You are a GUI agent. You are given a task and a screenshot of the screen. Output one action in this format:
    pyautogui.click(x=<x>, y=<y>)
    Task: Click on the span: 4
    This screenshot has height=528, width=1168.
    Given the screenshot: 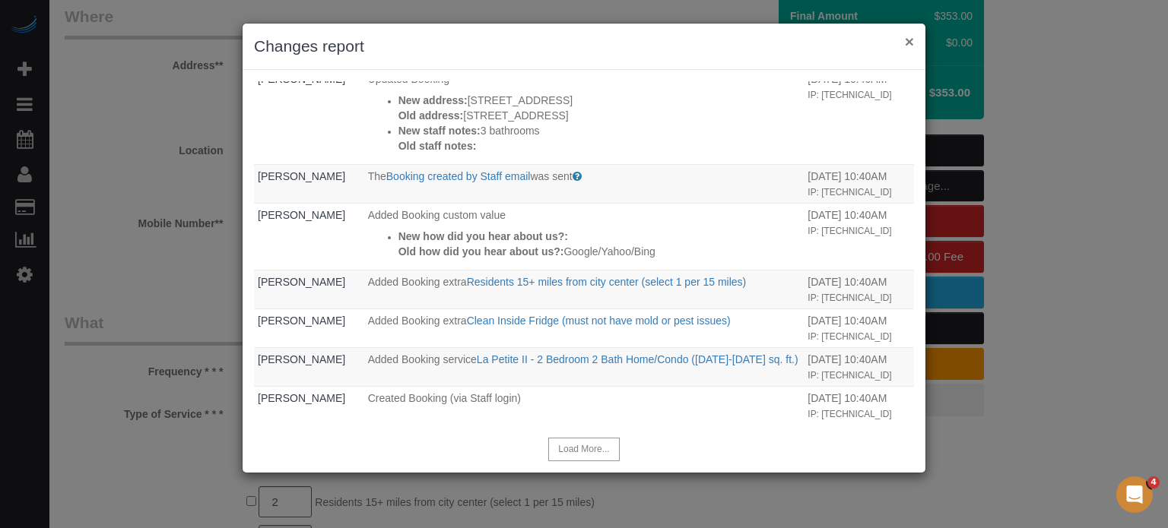 What is the action you would take?
    pyautogui.click(x=1153, y=483)
    